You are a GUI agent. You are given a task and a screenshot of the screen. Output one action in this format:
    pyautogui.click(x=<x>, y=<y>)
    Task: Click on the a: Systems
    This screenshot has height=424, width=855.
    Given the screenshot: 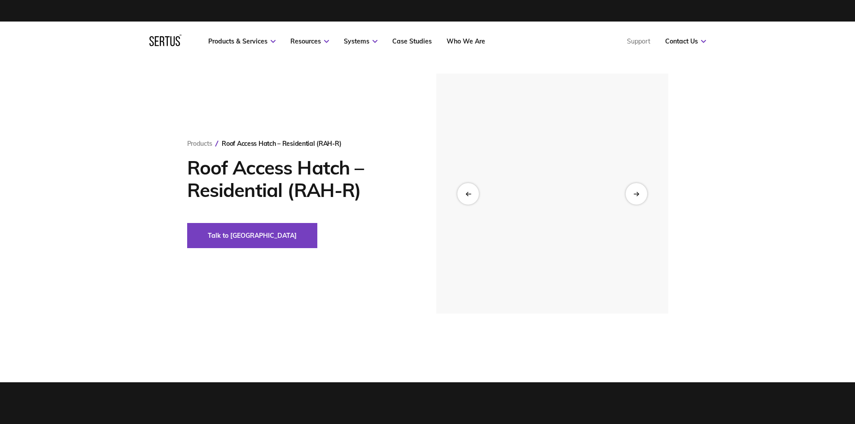 What is the action you would take?
    pyautogui.click(x=361, y=41)
    